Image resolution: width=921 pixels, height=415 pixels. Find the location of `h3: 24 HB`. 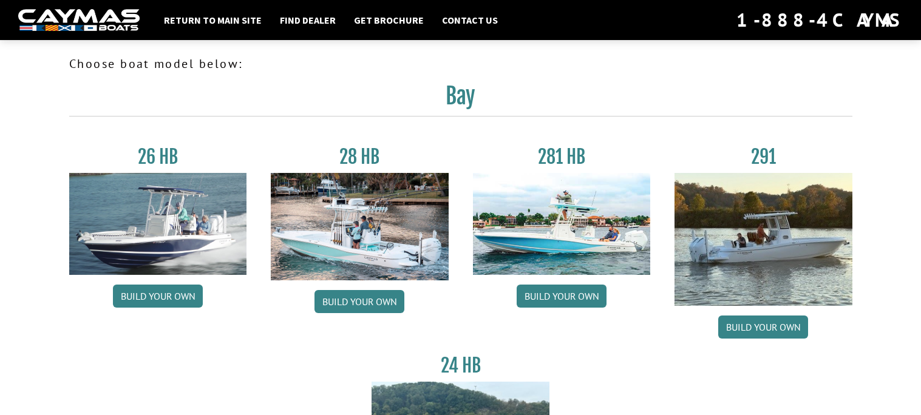

h3: 24 HB is located at coordinates (460, 365).